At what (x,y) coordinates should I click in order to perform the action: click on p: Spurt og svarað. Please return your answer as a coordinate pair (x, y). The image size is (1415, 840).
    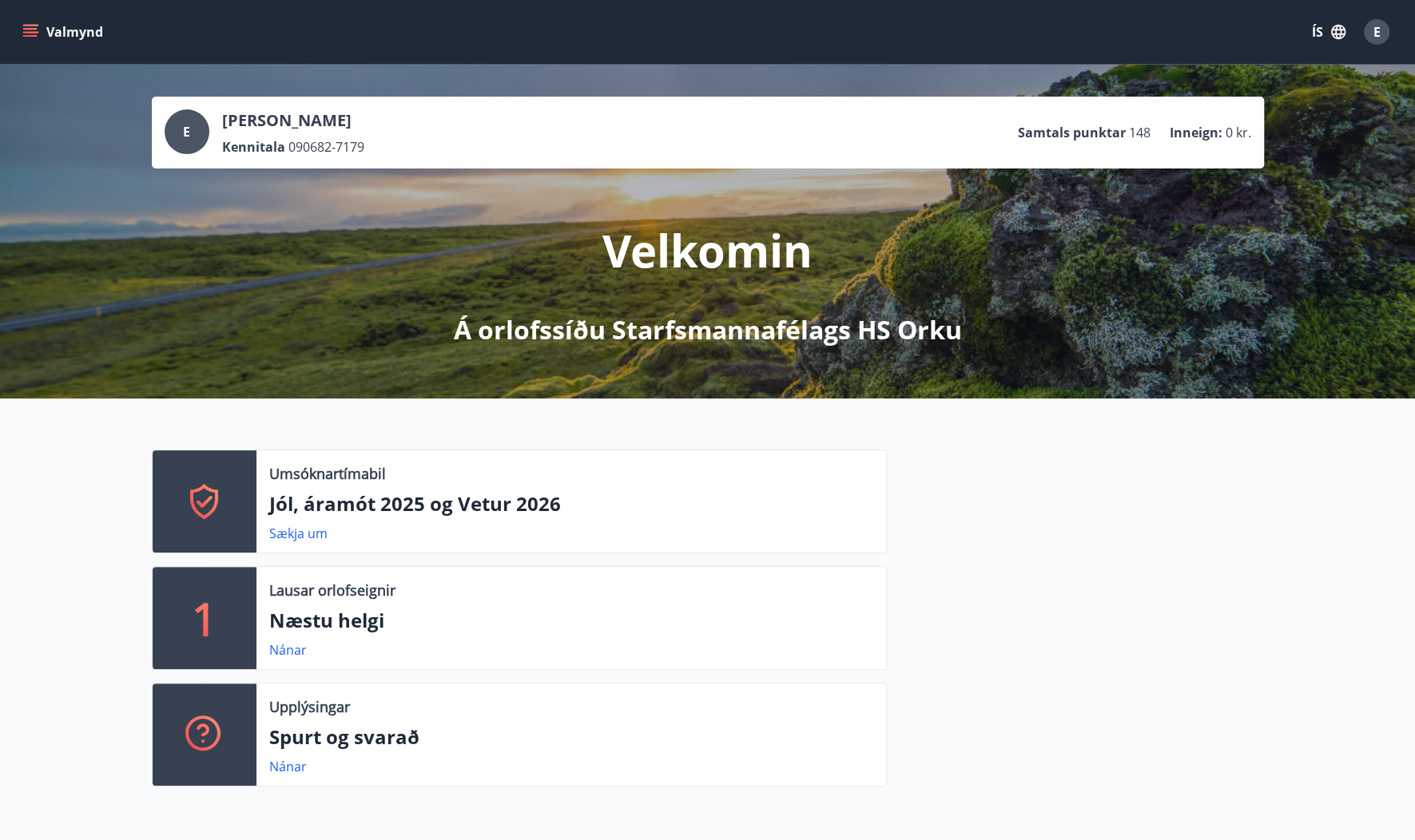
    Looking at the image, I should click on (572, 737).